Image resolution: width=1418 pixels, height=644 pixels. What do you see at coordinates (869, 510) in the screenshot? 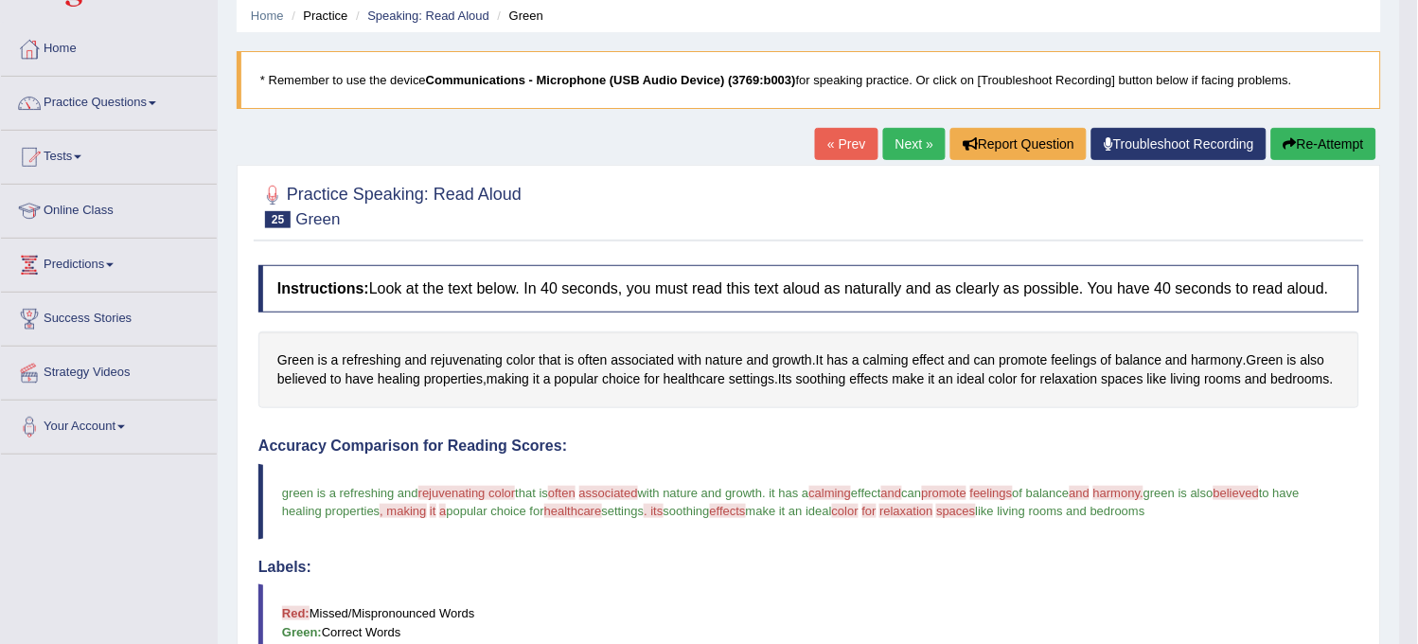
I see `span: for` at bounding box center [869, 510].